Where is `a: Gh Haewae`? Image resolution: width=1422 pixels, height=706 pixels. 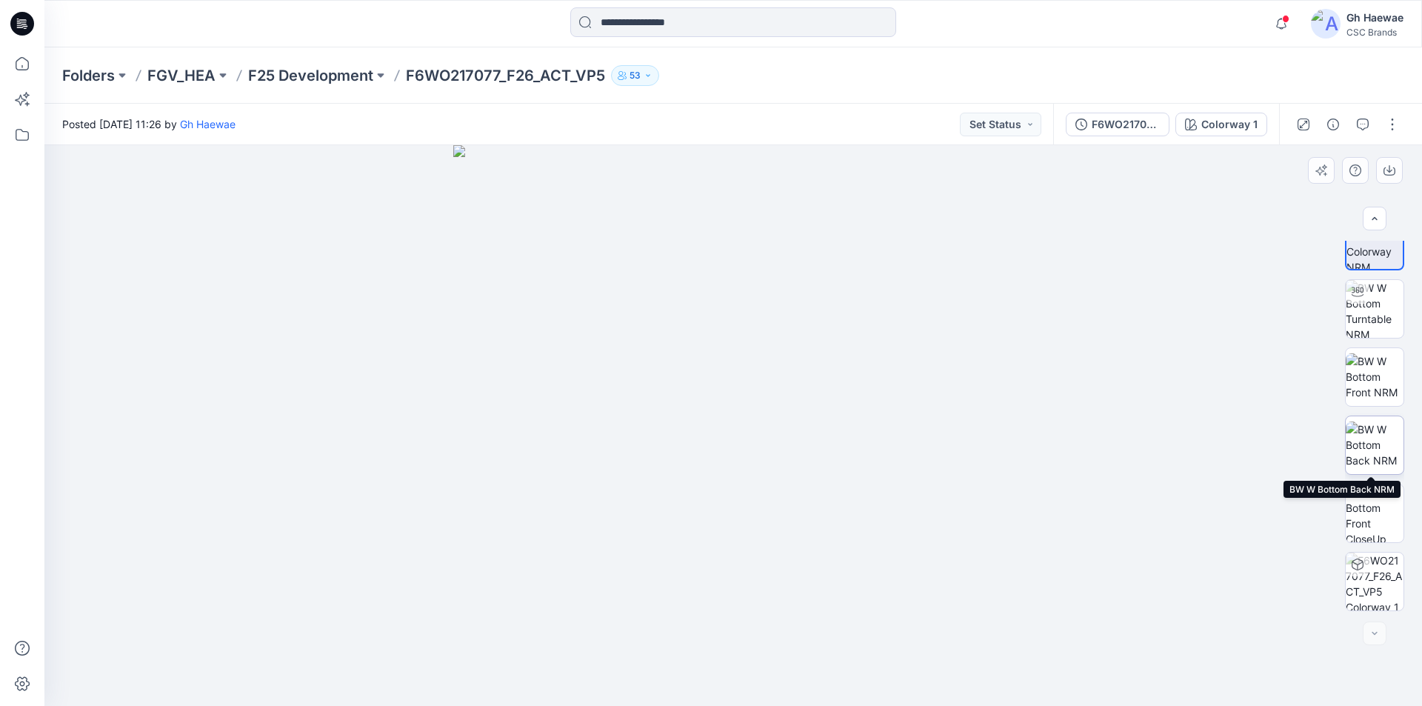 a: Gh Haewae is located at coordinates (207, 124).